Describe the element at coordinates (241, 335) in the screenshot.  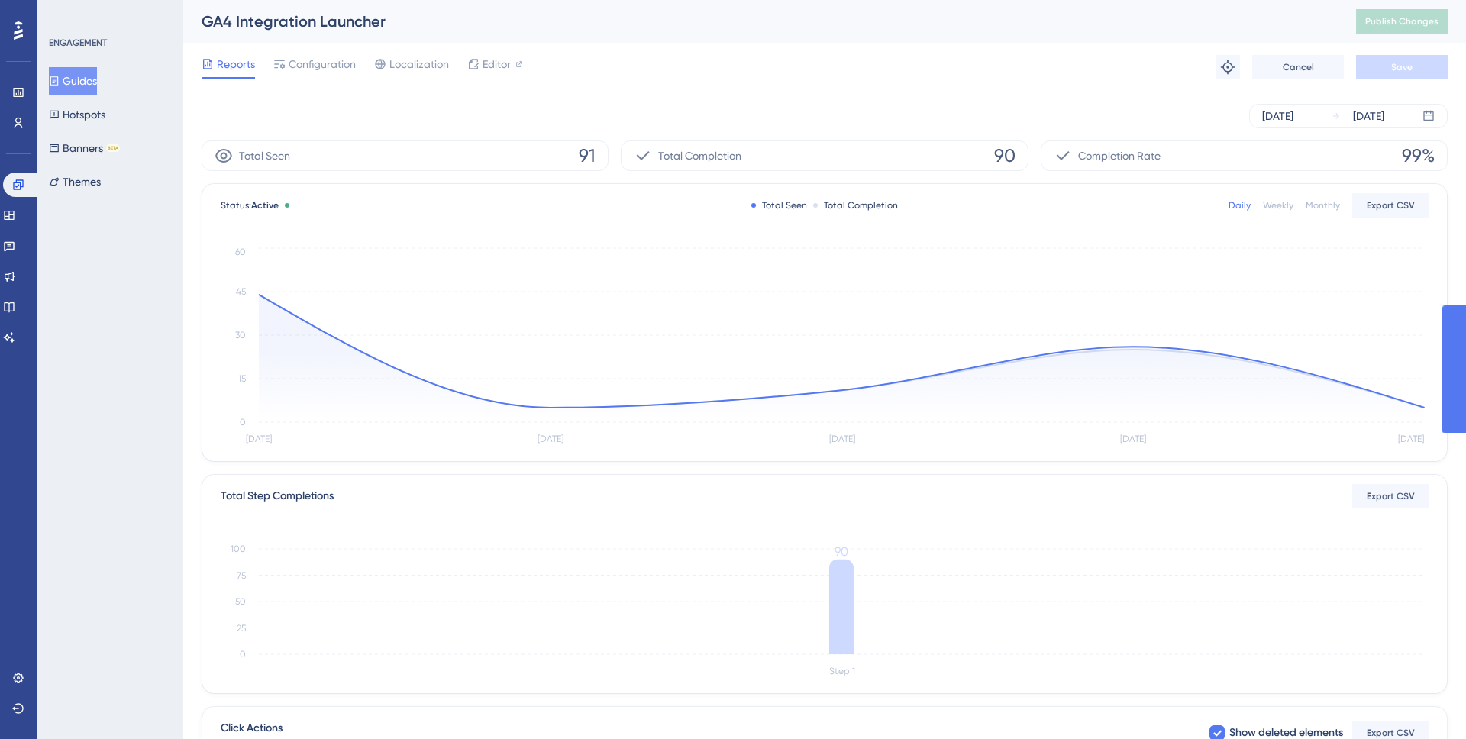
I see `tspan: 30` at that location.